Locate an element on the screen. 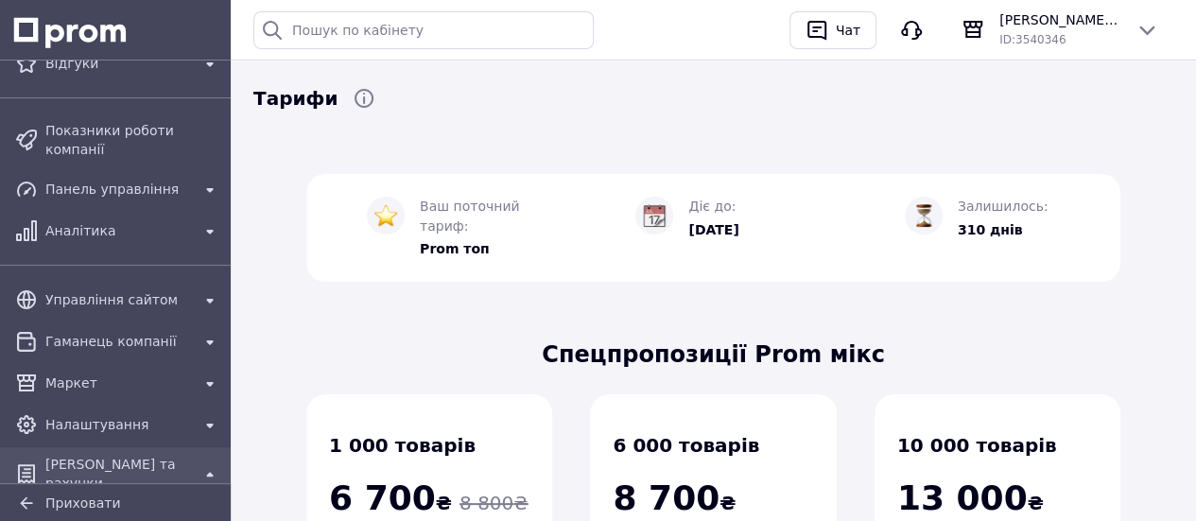 This screenshot has width=1196, height=521. span: 10 000 товарів is located at coordinates (976, 445).